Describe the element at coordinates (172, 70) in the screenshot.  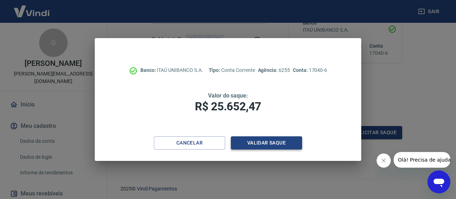
I see `p: ITAÚ UNIBANCO S.A.` at that location.